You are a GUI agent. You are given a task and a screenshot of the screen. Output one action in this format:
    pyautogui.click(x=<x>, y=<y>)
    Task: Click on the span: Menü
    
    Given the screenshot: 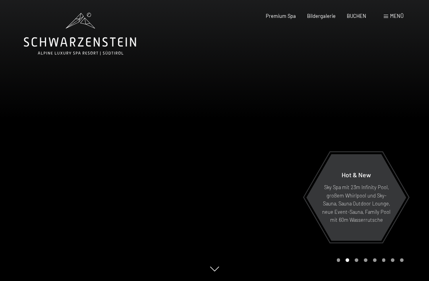 What is the action you would take?
    pyautogui.click(x=397, y=16)
    